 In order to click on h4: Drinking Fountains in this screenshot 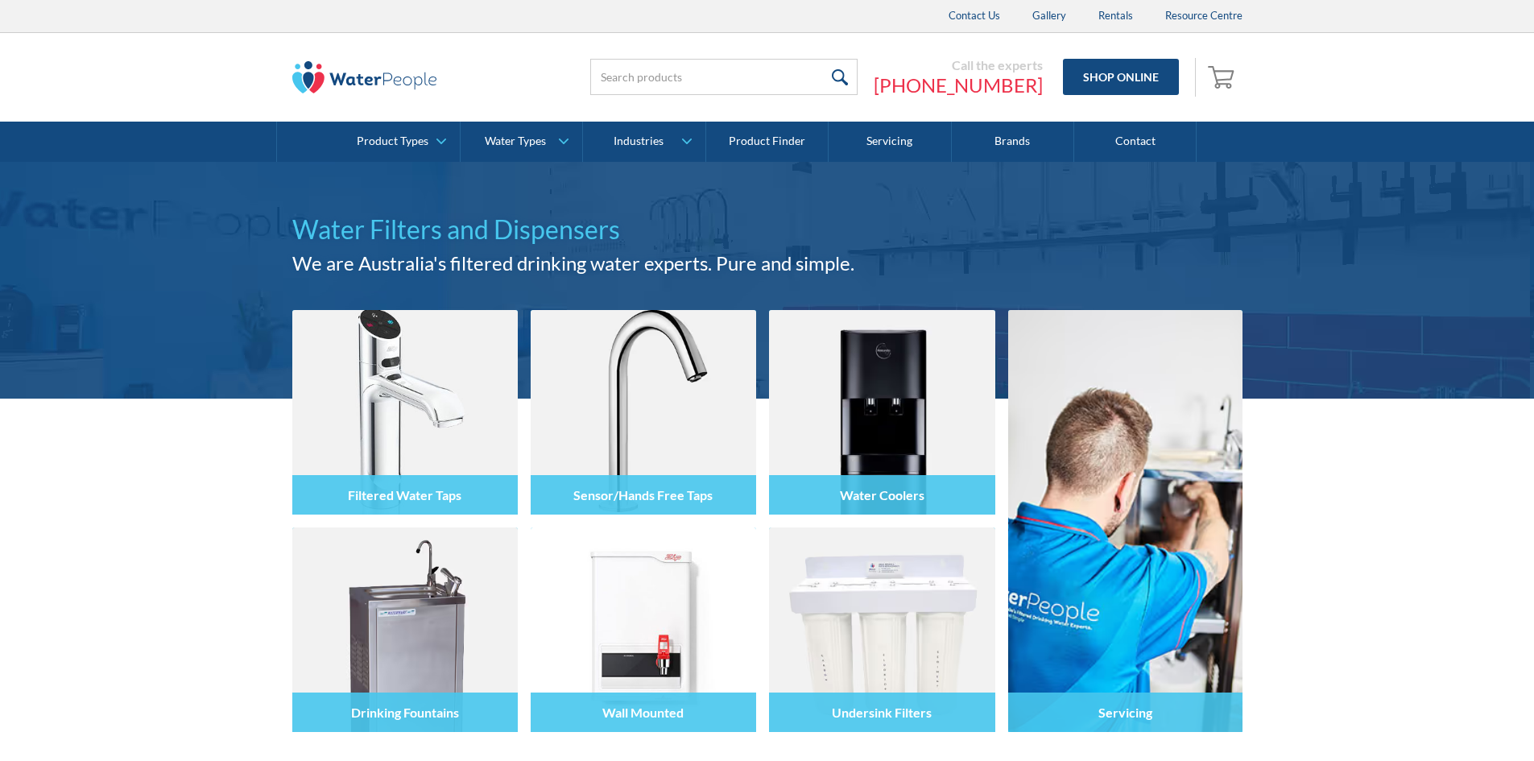, I will do `click(405, 712)`.